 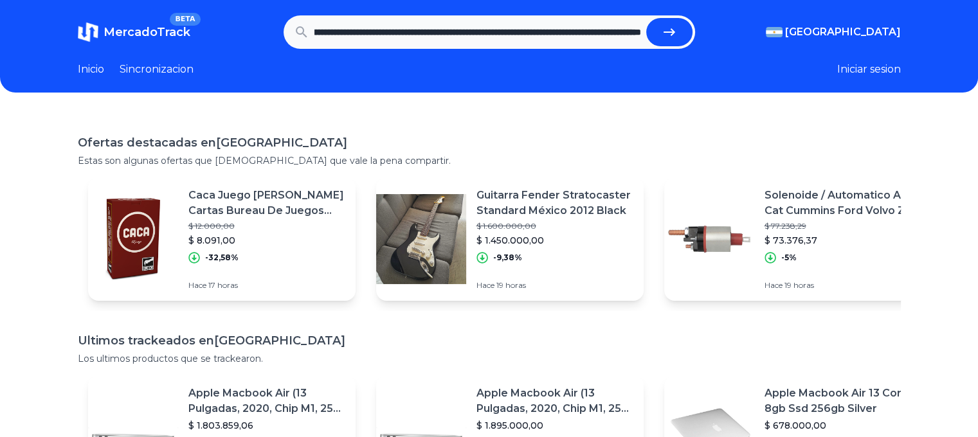 I want to click on a: Inicio, so click(x=91, y=69).